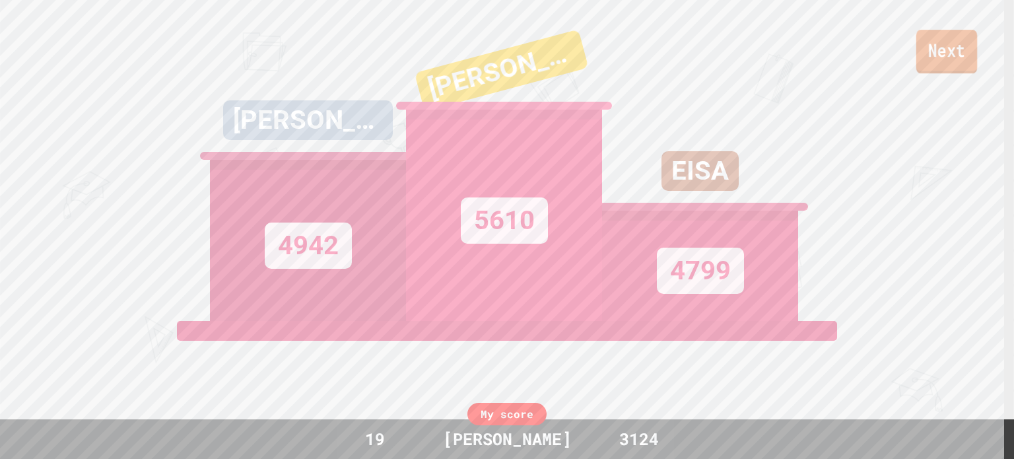 This screenshot has height=459, width=1014. I want to click on div: 4942, so click(308, 246).